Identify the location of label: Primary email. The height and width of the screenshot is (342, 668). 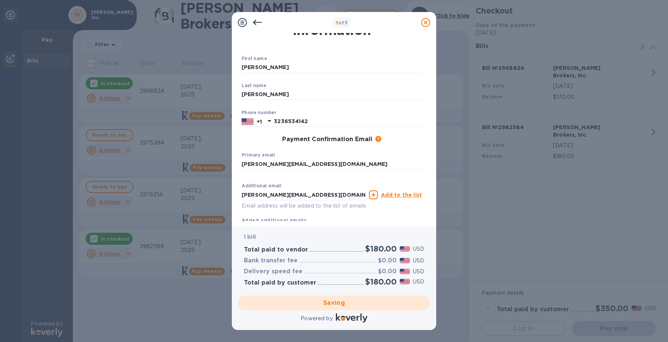
(258, 156).